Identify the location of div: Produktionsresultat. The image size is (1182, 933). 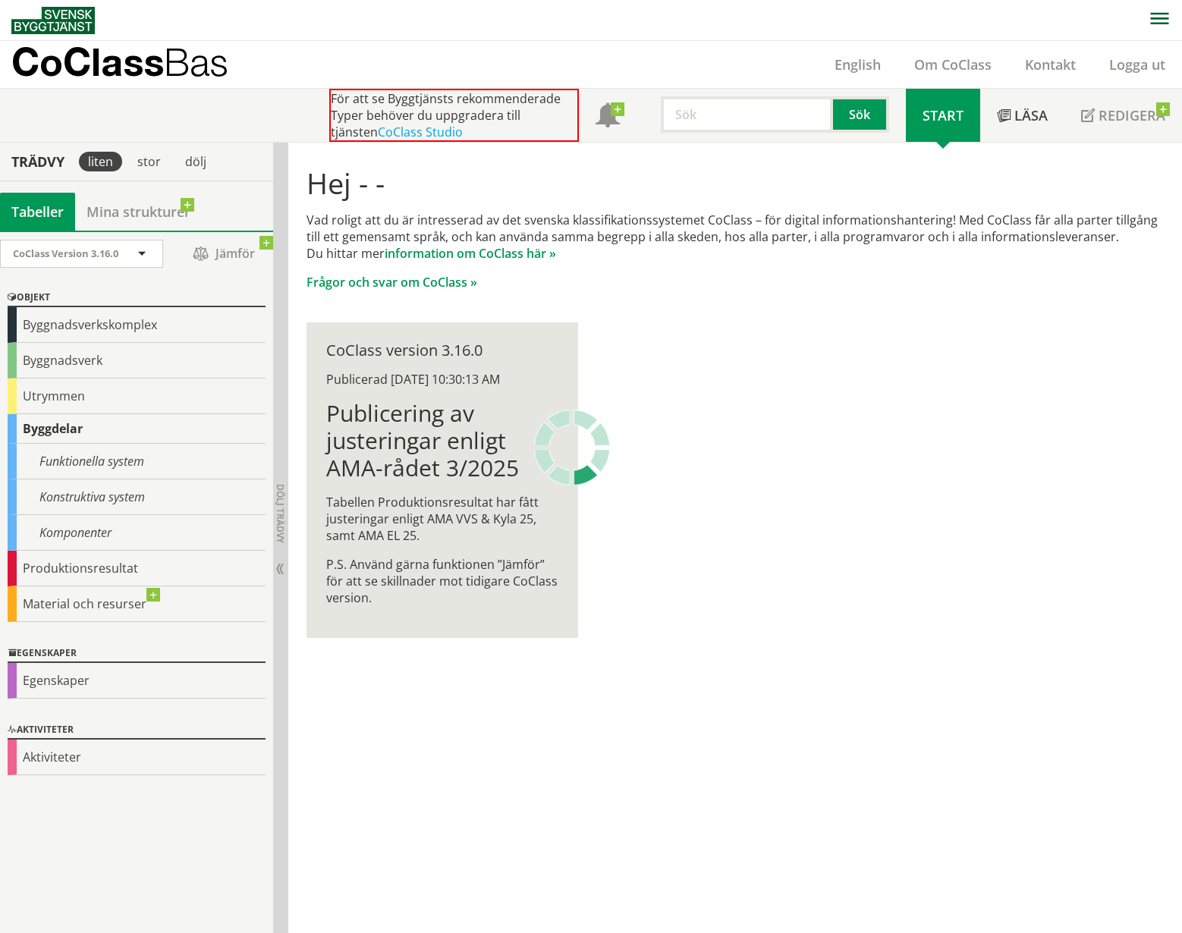
(137, 568).